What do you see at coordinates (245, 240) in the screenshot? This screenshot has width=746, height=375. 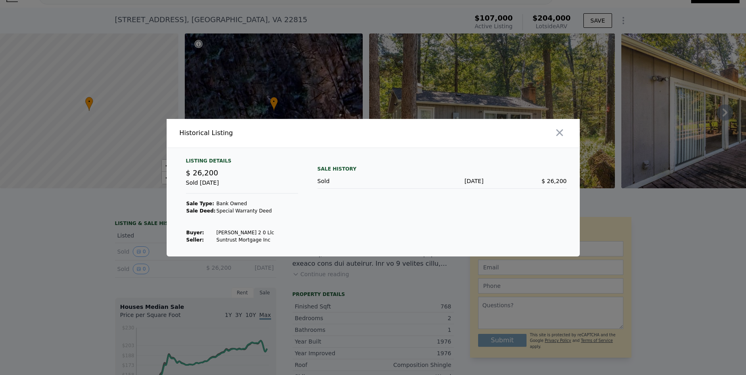 I see `td: Suntrust Mortgage Inc` at bounding box center [245, 240].